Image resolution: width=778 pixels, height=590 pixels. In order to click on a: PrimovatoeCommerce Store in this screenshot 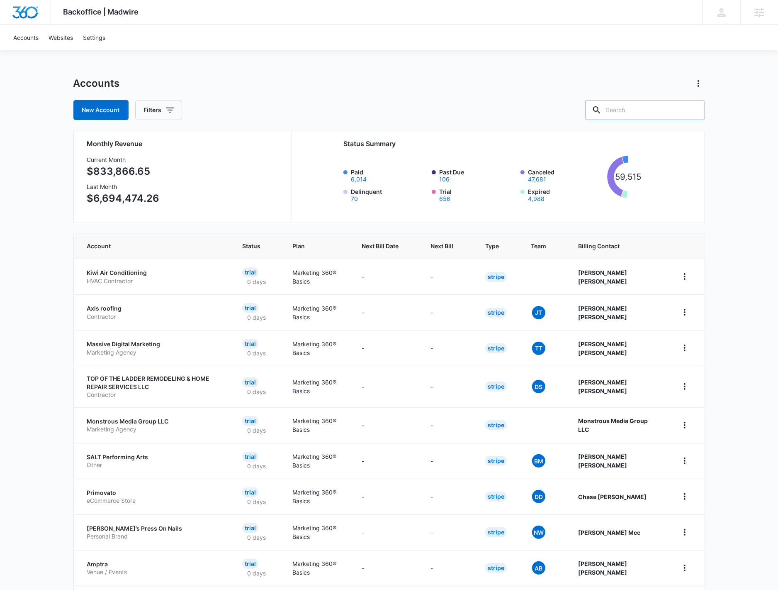, I will do `click(155, 496)`.